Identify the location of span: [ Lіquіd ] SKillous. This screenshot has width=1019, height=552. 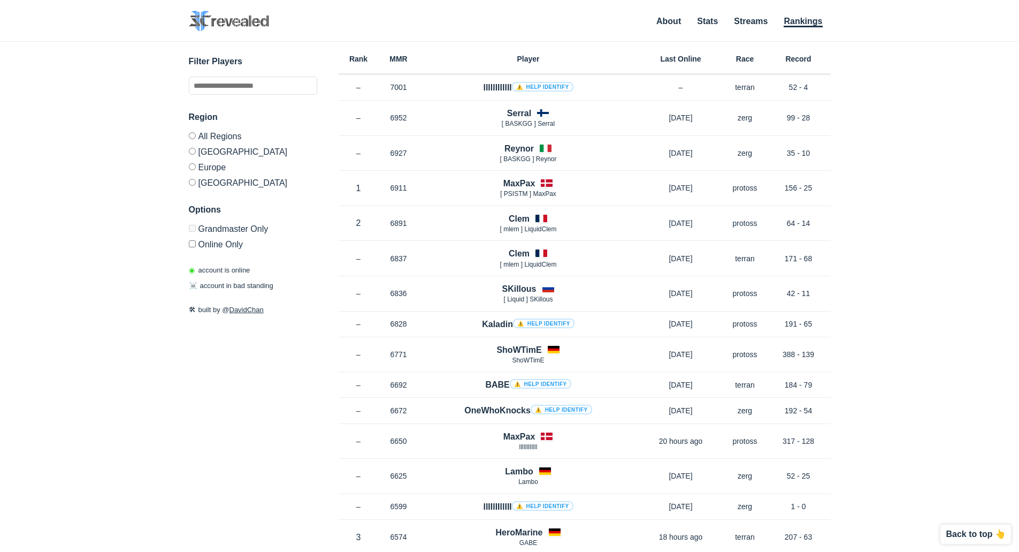
(528, 299).